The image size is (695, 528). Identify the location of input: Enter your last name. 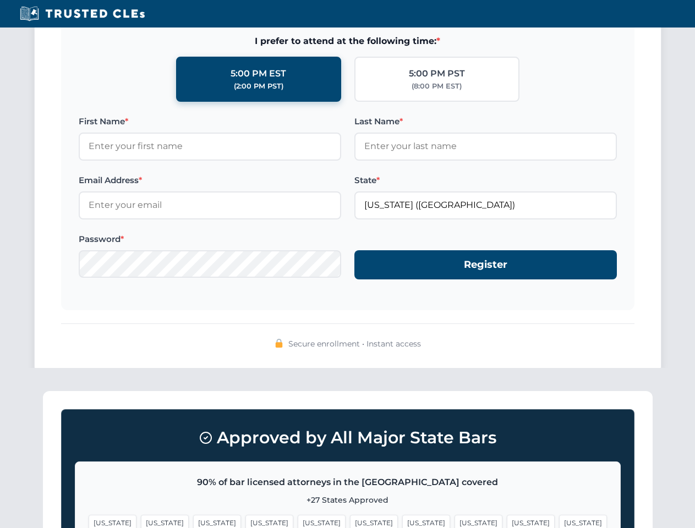
(485, 146).